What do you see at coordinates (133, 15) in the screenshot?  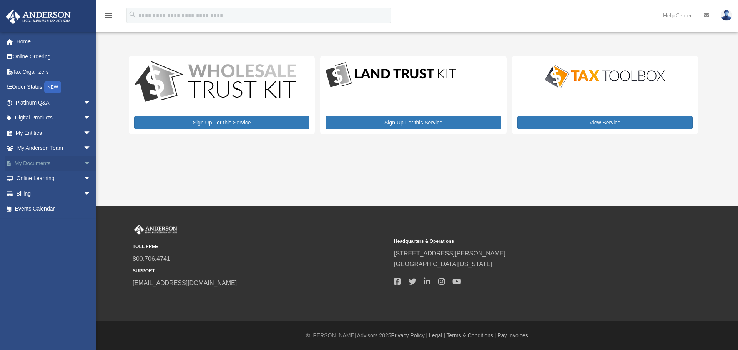 I see `i: search` at bounding box center [133, 15].